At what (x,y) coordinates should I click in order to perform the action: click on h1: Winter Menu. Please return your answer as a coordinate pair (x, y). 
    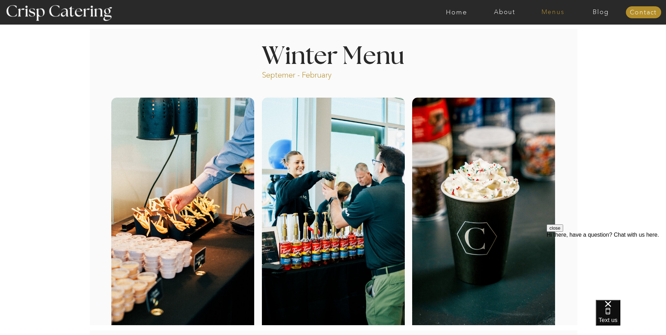
    Looking at the image, I should click on (333, 54).